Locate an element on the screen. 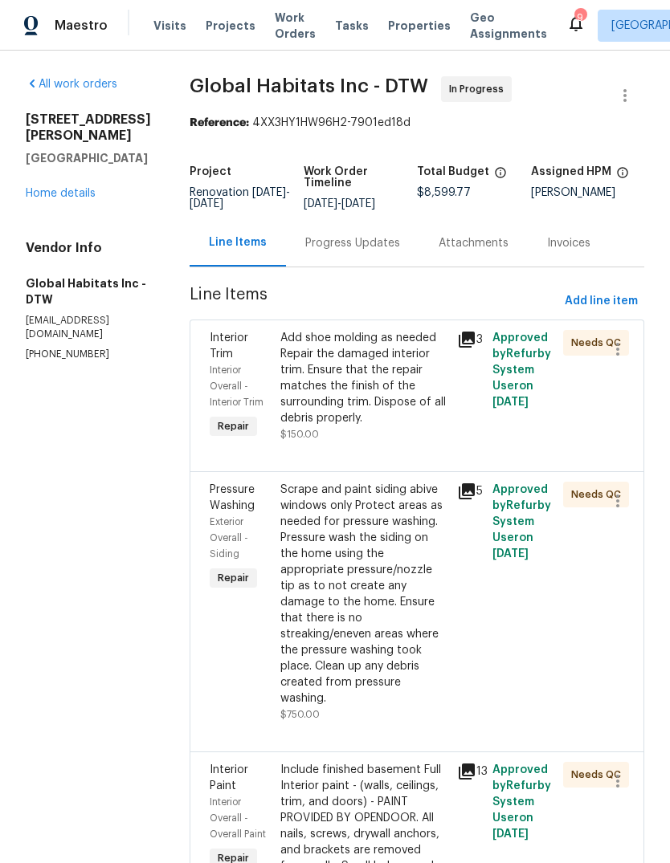 The height and width of the screenshot is (863, 670). button: Add line item is located at coordinates (601, 301).